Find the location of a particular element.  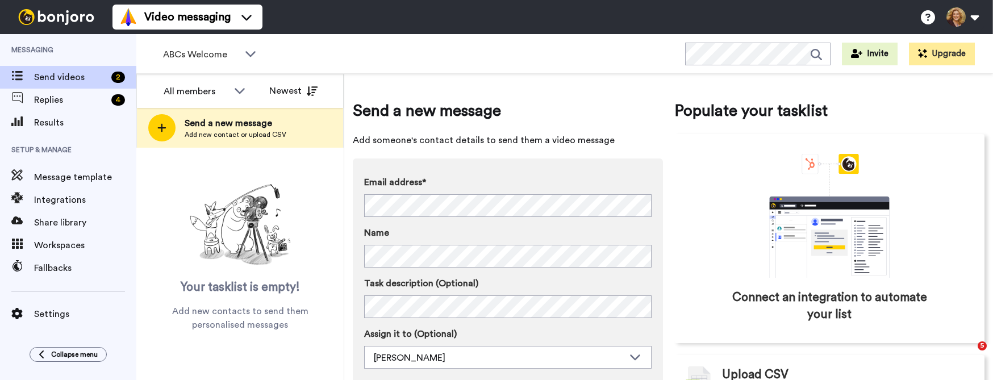

span: ABCs Welcome is located at coordinates (201, 55).